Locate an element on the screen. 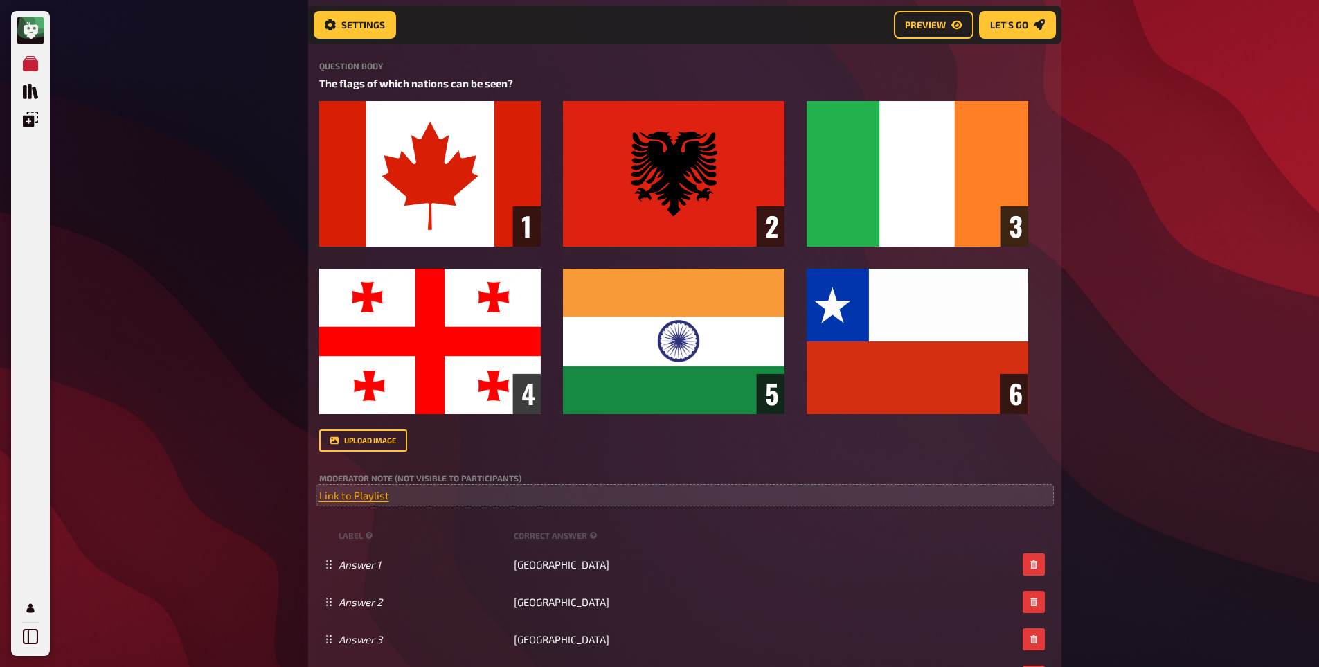 This screenshot has height=667, width=1319. img: 1 (4) is located at coordinates (674, 258).